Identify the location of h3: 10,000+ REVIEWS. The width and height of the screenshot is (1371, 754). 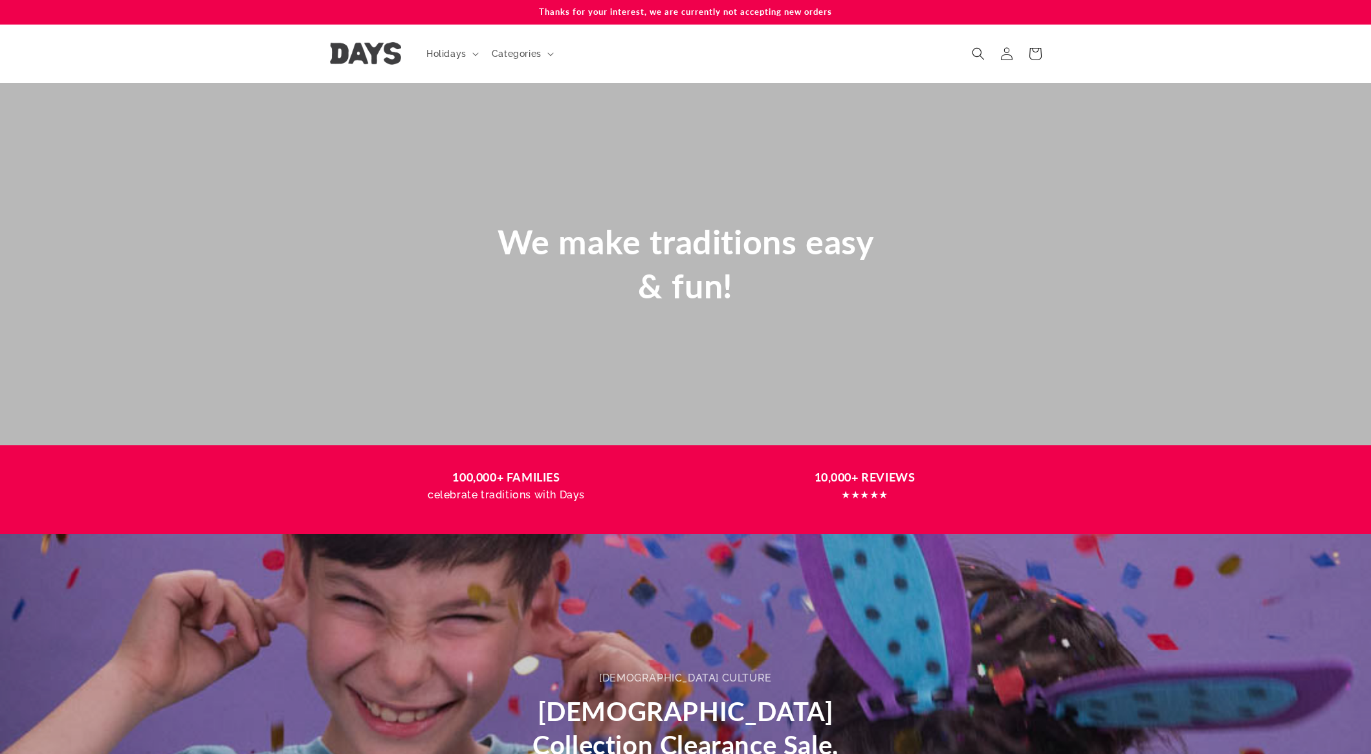
(865, 477).